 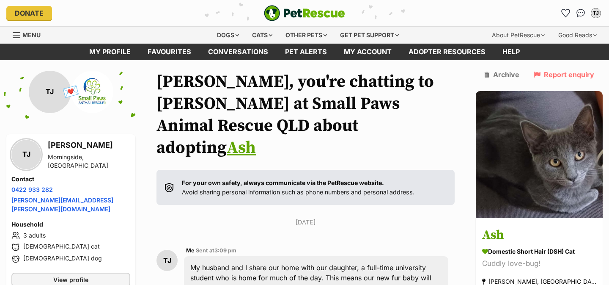 What do you see at coordinates (447, 52) in the screenshot?
I see `a: Adopter resources` at bounding box center [447, 52].